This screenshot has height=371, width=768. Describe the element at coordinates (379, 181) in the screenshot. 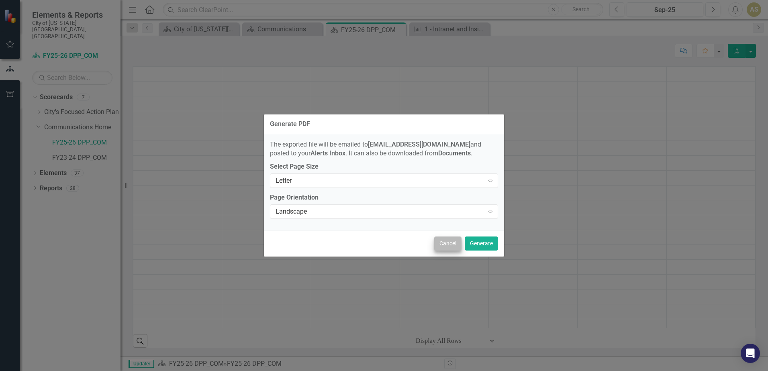

I see `div: Letter` at that location.